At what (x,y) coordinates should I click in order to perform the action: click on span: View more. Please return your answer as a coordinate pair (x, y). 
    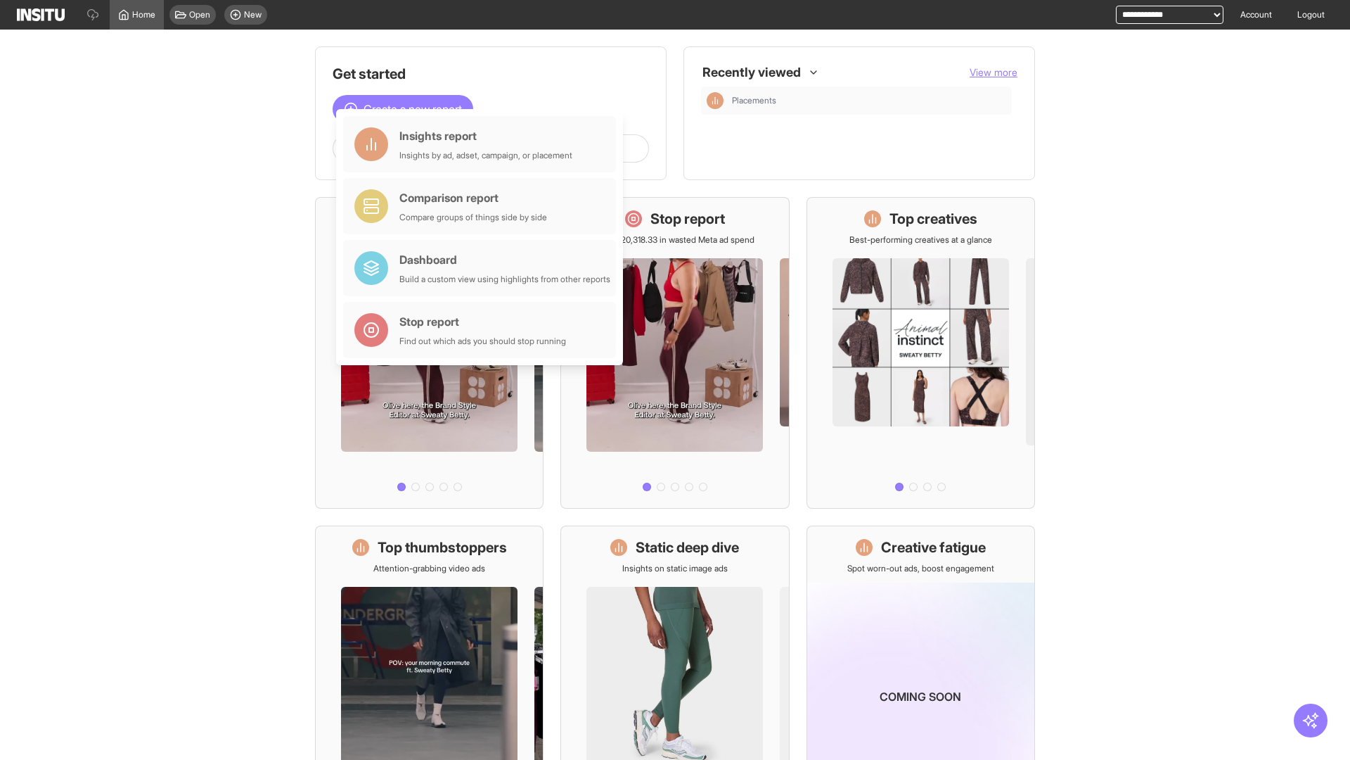
    Looking at the image, I should click on (994, 72).